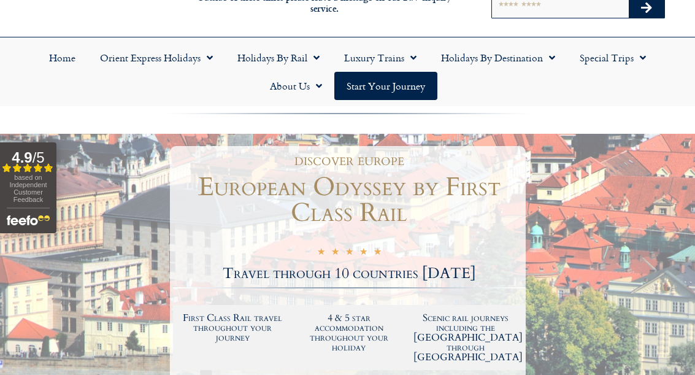 Image resolution: width=695 pixels, height=375 pixels. I want to click on a: Luxury Trains, so click(380, 58).